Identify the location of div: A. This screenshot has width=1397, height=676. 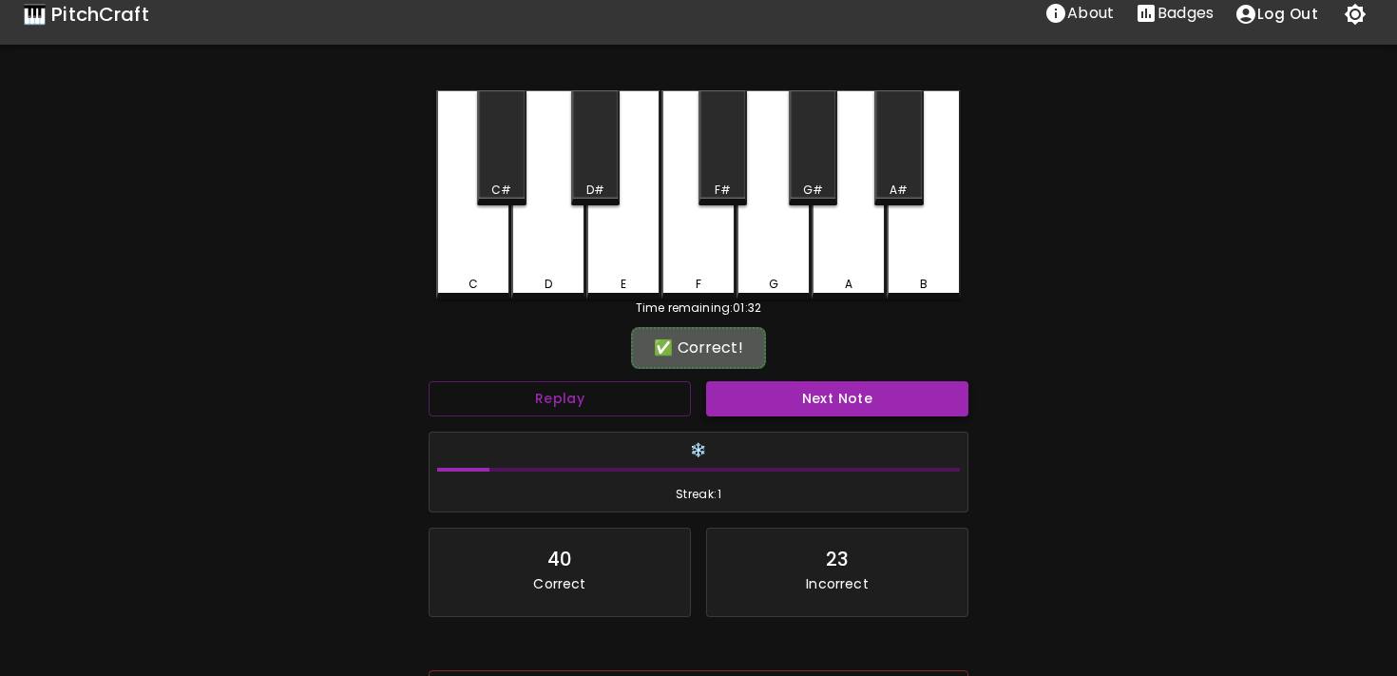
(849, 284).